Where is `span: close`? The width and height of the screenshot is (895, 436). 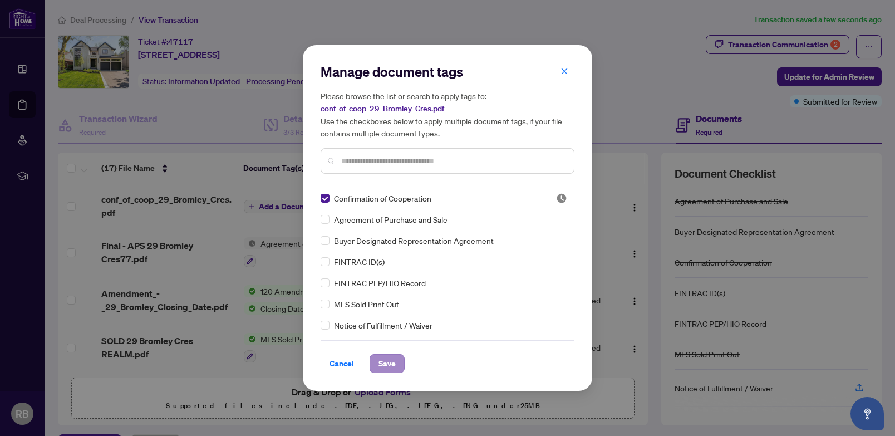 span: close is located at coordinates (564, 71).